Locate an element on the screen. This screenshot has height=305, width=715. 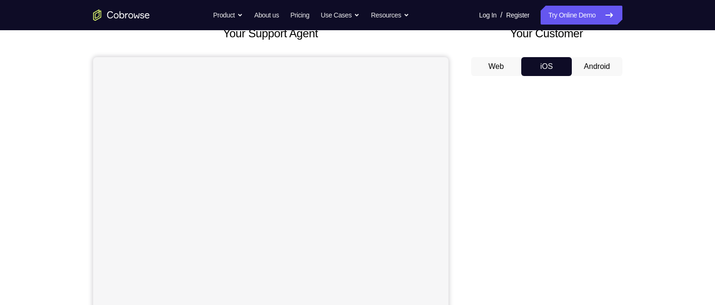
button: Resources is located at coordinates (390, 15).